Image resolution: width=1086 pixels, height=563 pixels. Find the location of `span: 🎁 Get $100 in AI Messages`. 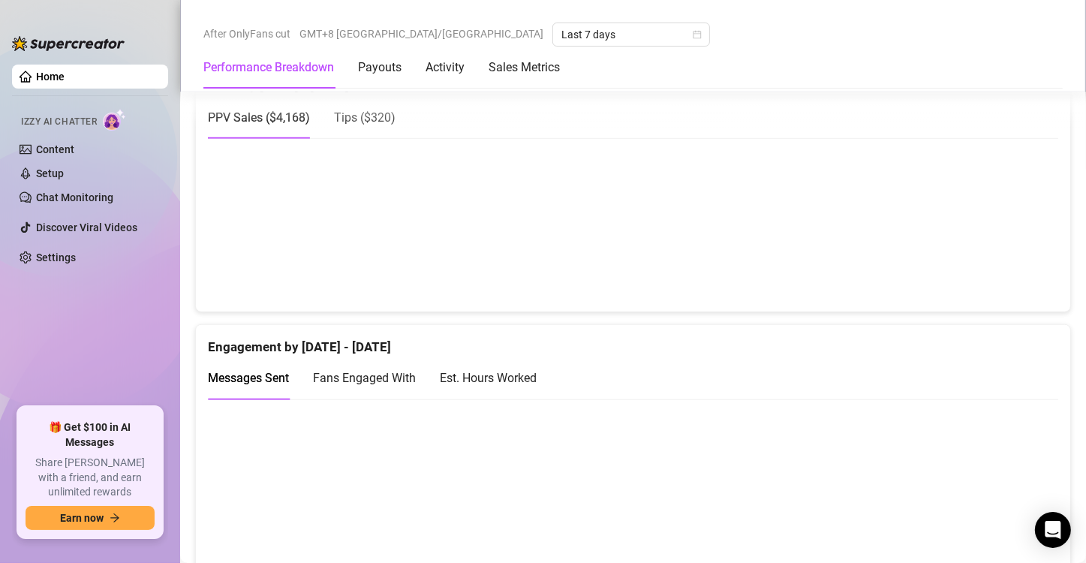

span: 🎁 Get $100 in AI Messages is located at coordinates (90, 435).